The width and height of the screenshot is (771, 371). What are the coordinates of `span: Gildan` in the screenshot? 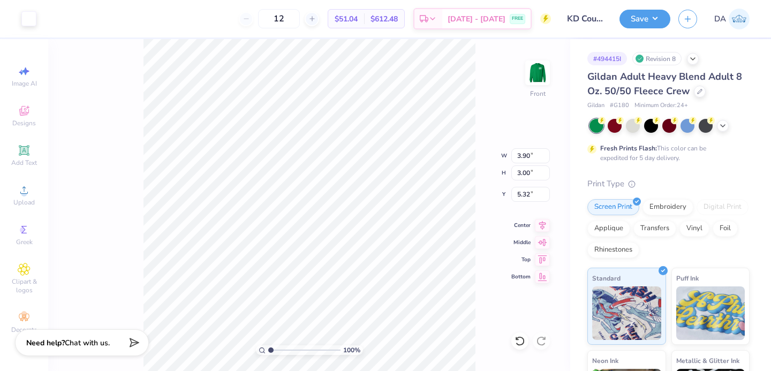 It's located at (596, 105).